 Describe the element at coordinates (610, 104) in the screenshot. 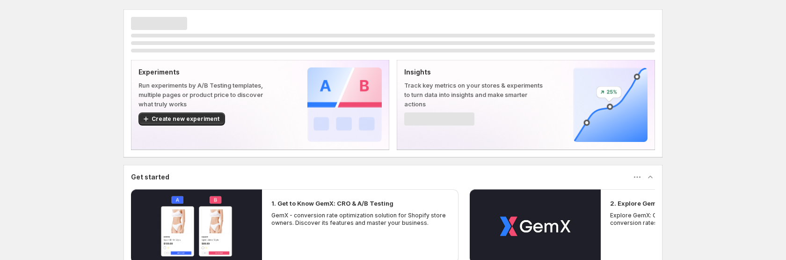

I see `img: Insights` at that location.